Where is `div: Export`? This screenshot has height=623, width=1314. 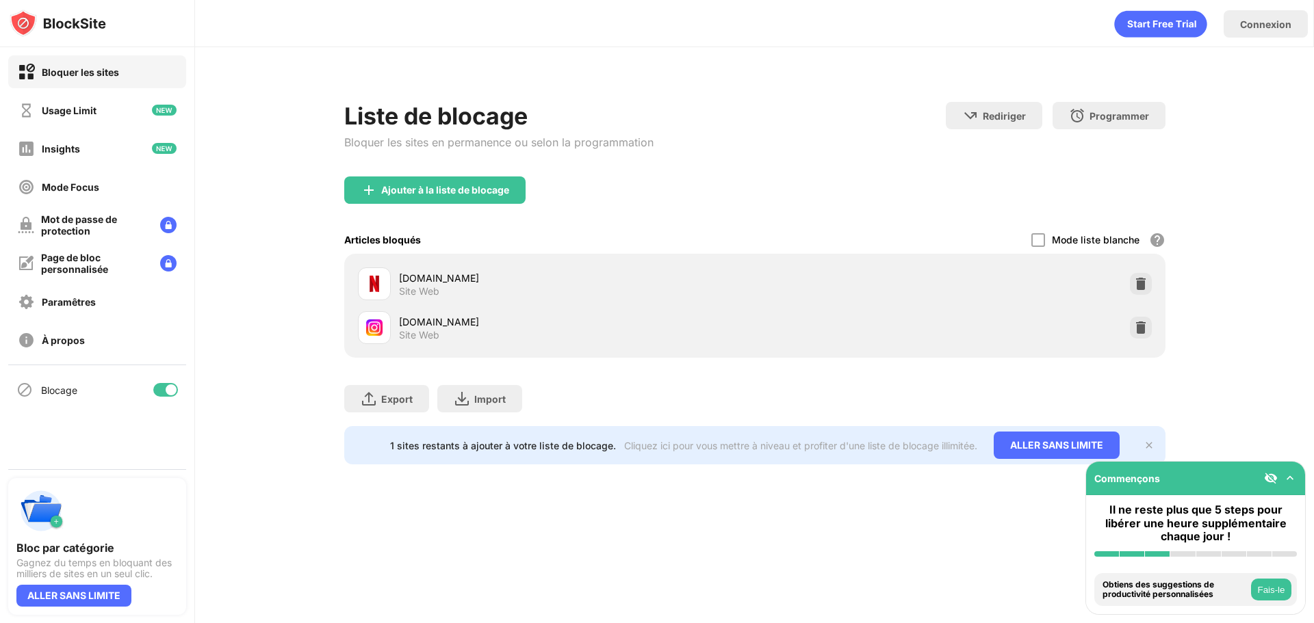
div: Export is located at coordinates (397, 399).